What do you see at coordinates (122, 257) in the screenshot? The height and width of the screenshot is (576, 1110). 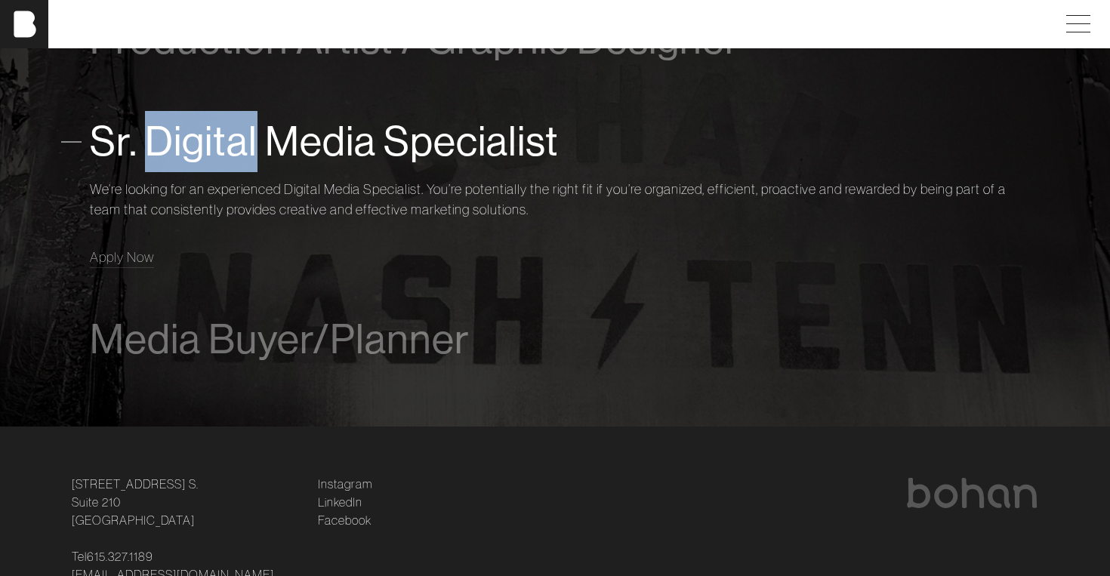 I see `span: Apply Now` at bounding box center [122, 257].